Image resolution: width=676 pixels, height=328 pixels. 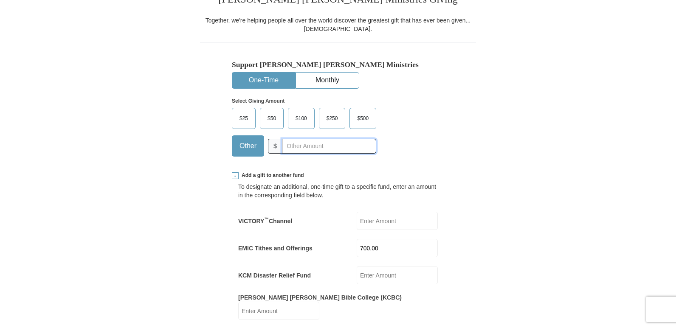 What do you see at coordinates (329, 146) in the screenshot?
I see `input: Other Amount` at bounding box center [329, 146].